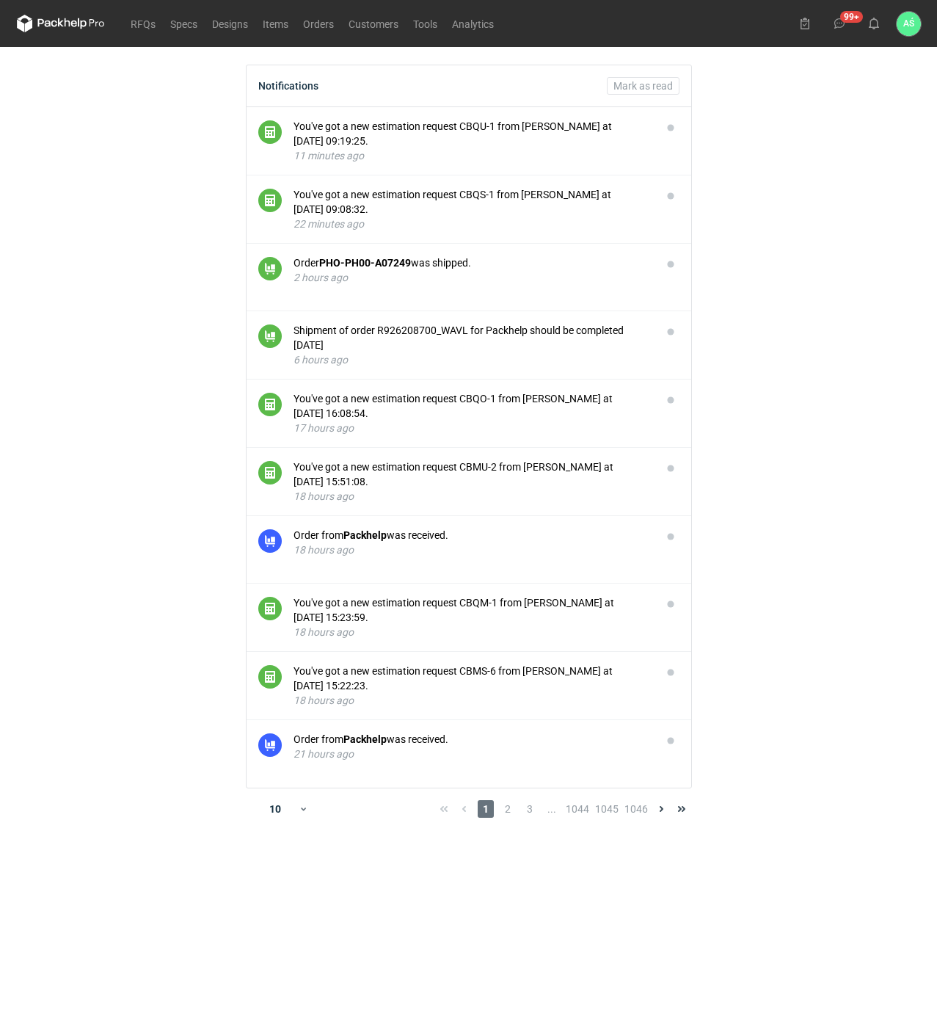 The height and width of the screenshot is (1016, 937). Describe the element at coordinates (61, 23) in the screenshot. I see `svg: Packhelp Pro` at that location.